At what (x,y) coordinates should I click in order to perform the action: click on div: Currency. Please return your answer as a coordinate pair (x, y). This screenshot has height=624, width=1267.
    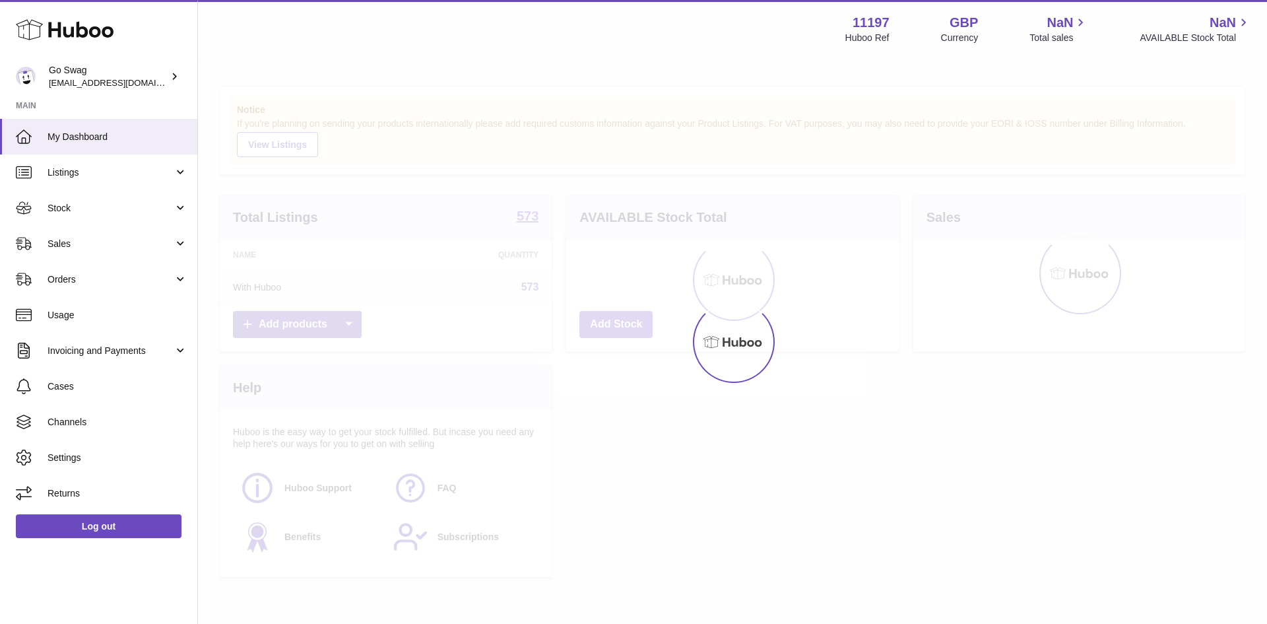
    Looking at the image, I should click on (960, 38).